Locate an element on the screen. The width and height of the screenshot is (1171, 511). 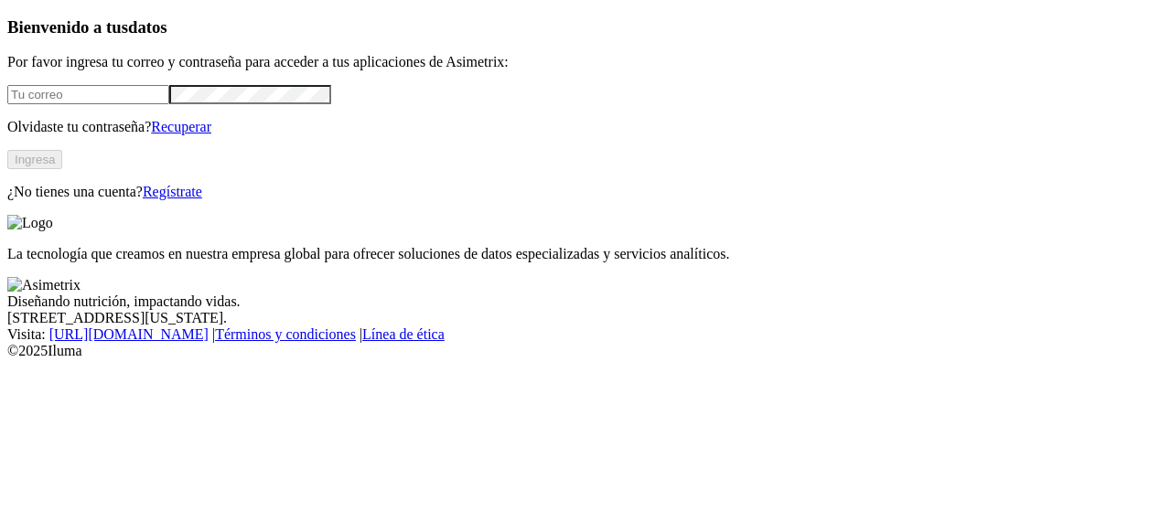
h3: Bienvenido a tus is located at coordinates (585, 27).